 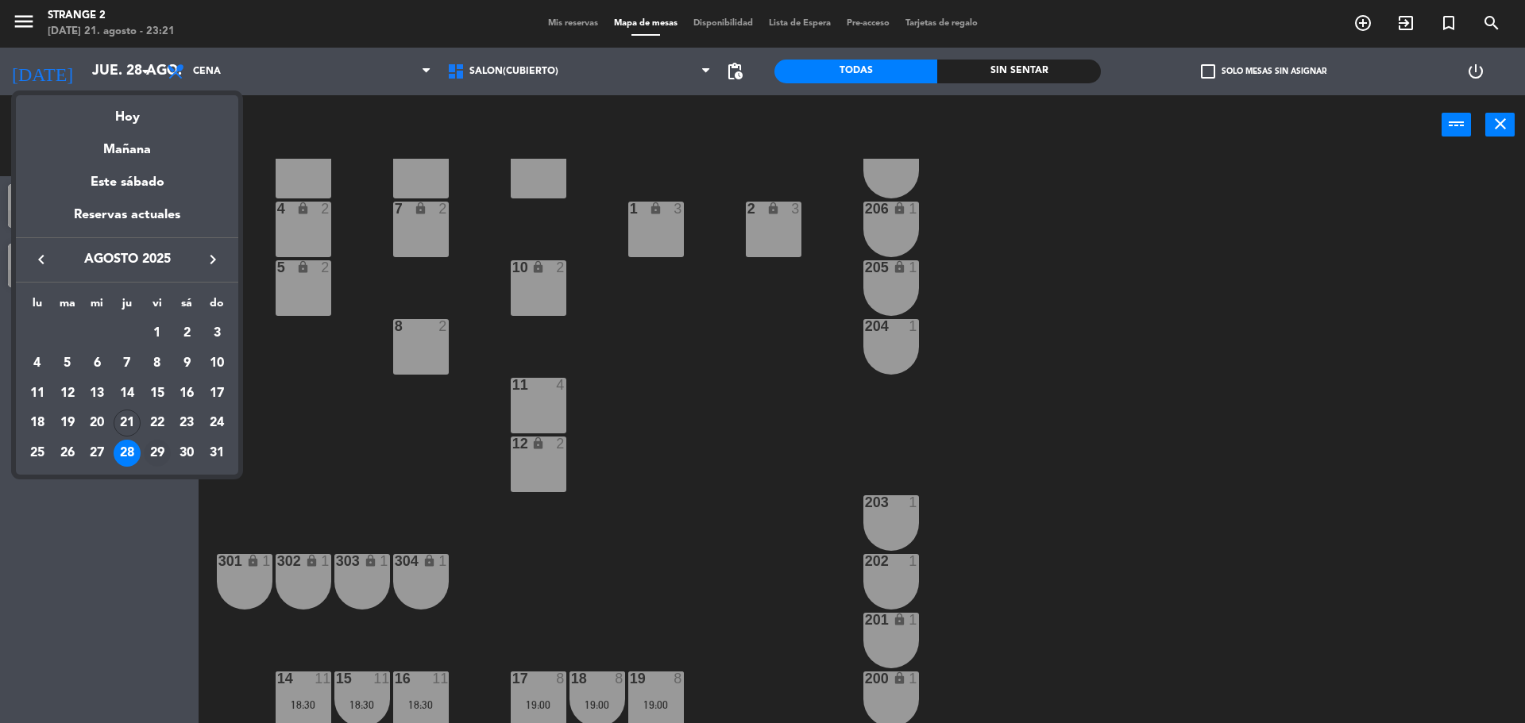 I want to click on div: 21, so click(x=127, y=423).